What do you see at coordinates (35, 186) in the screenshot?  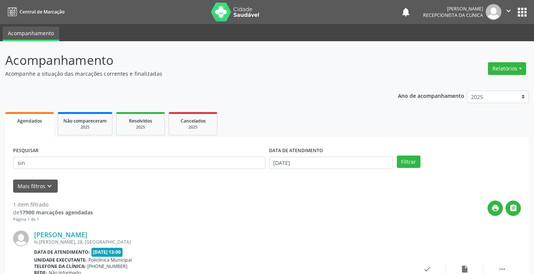 I see `button: Mais filtroskeyboard_arrow_down` at bounding box center [35, 186].